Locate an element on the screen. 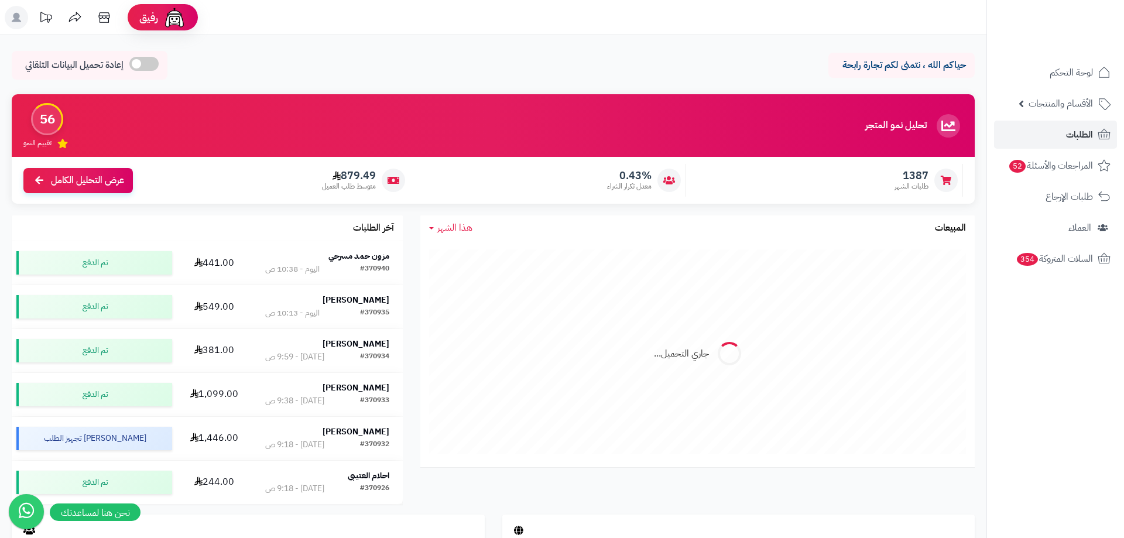 The height and width of the screenshot is (538, 1124). a: تحديثات المنصة is located at coordinates (46, 19).